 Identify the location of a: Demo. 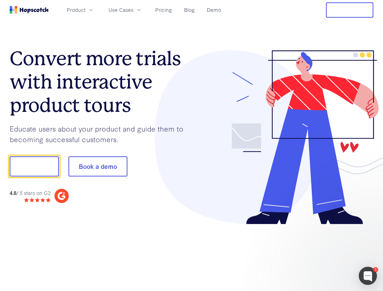
(214, 10).